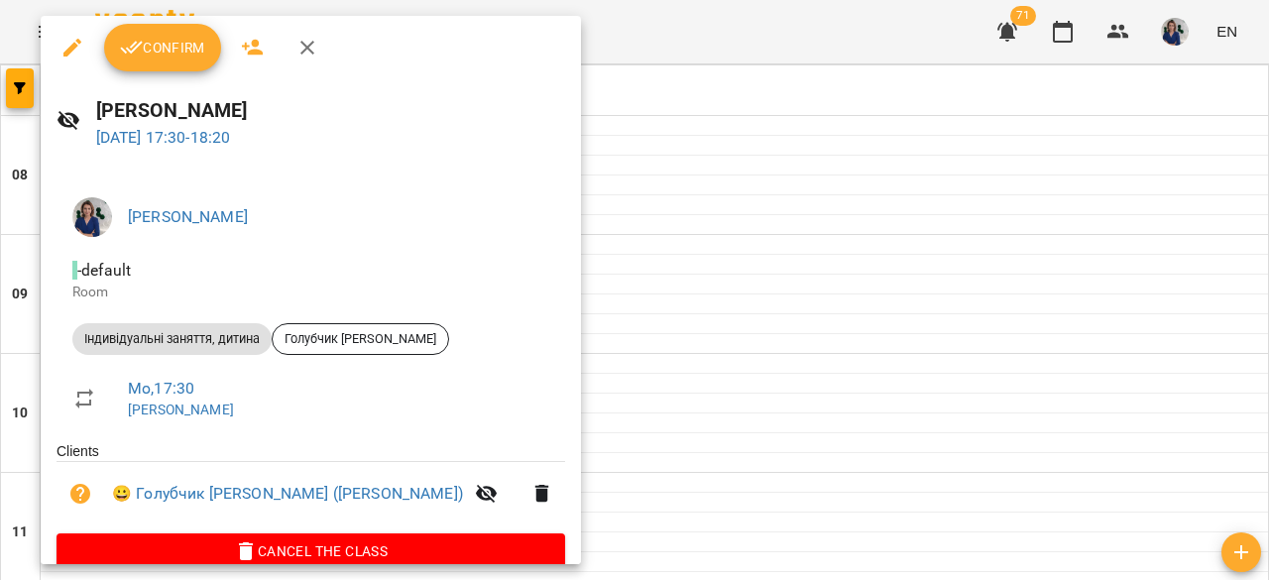 Image resolution: width=1269 pixels, height=580 pixels. I want to click on img: 972e9619a9bb327d5cb6c760d1099bef.jpeg, so click(92, 217).